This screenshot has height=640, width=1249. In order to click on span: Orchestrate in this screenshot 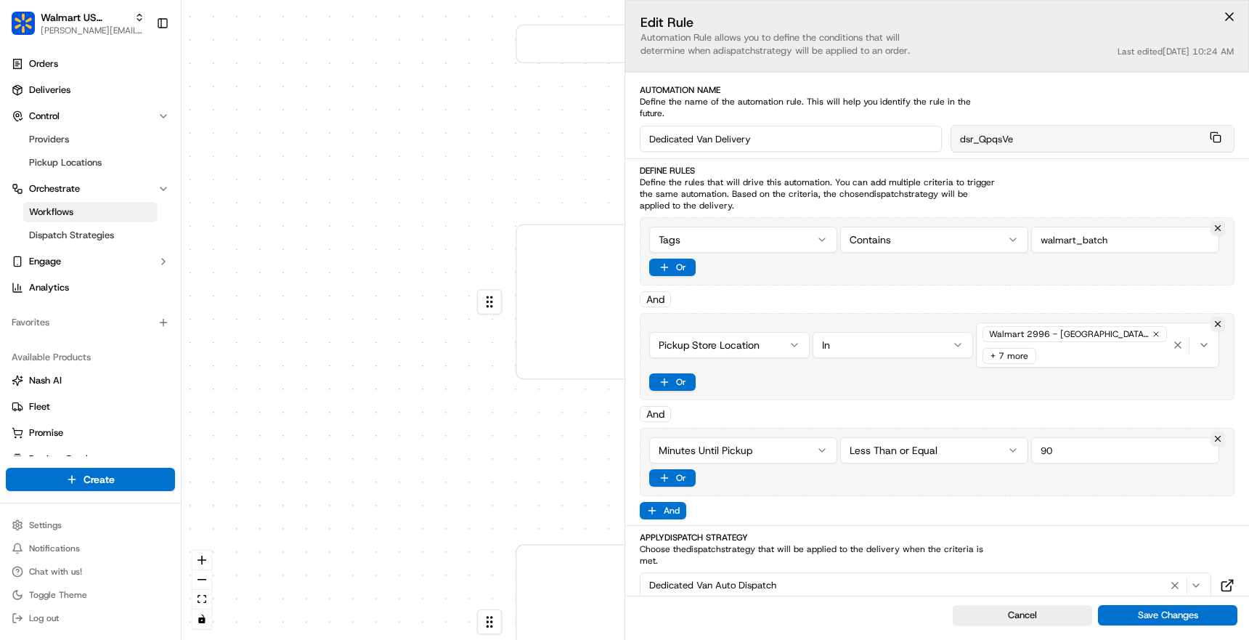, I will do `click(54, 189)`.